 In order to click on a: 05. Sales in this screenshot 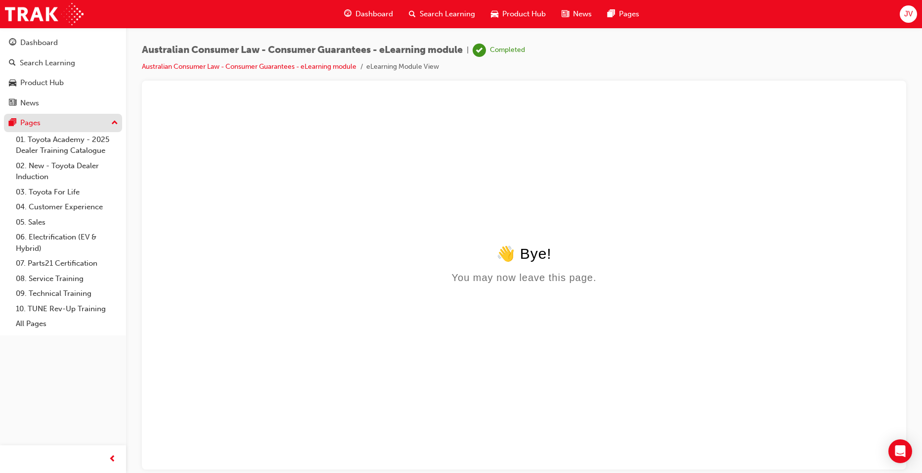, I will do `click(67, 222)`.